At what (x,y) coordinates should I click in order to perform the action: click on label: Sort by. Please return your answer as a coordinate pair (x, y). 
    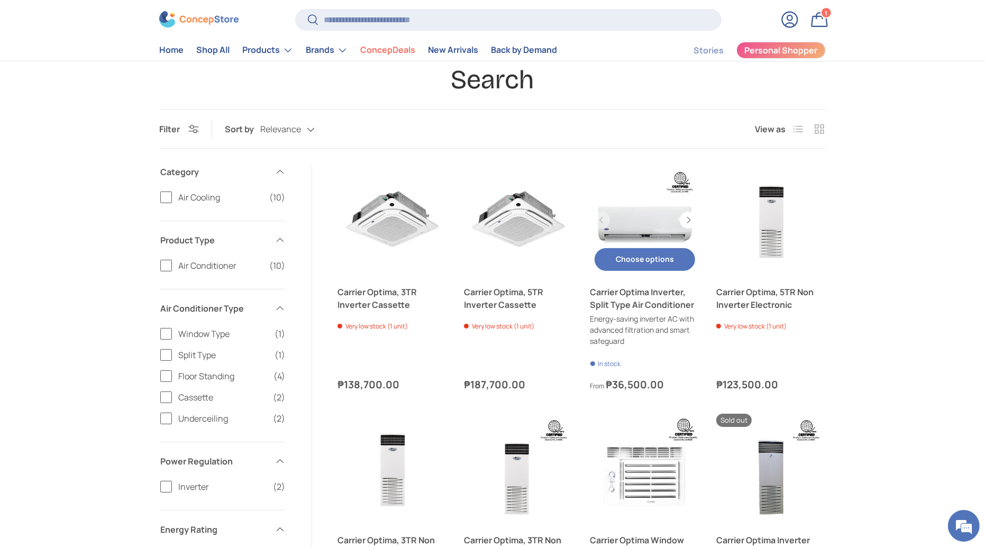
    Looking at the image, I should click on (242, 129).